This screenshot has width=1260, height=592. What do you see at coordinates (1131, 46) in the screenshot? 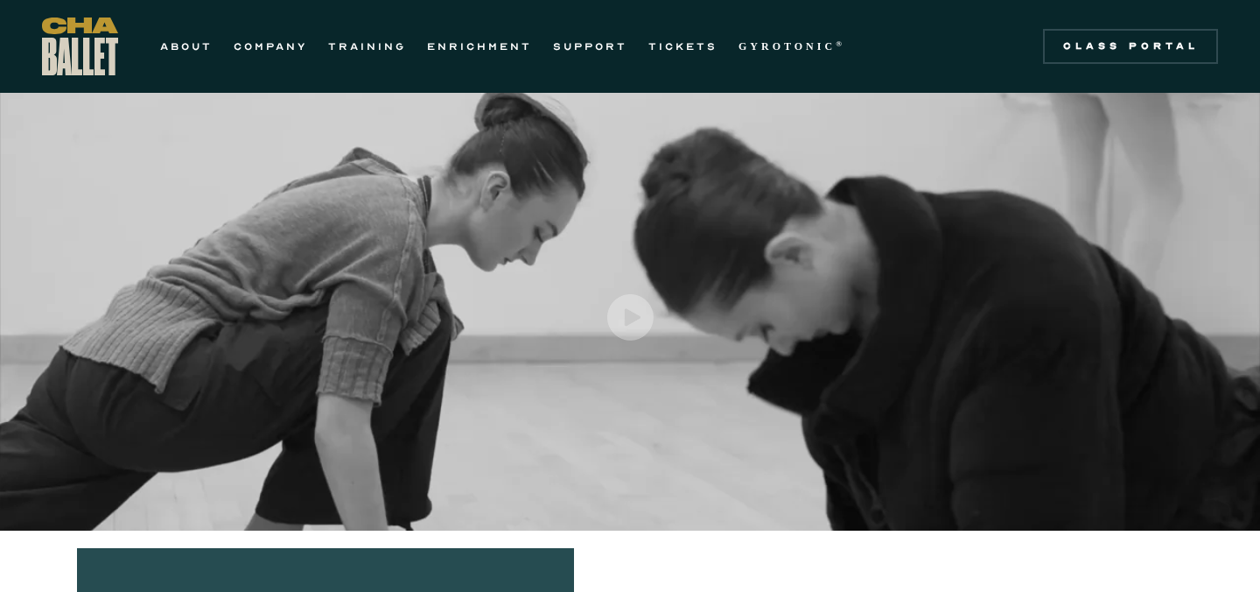
I see `a: Class Portal` at bounding box center [1131, 46].